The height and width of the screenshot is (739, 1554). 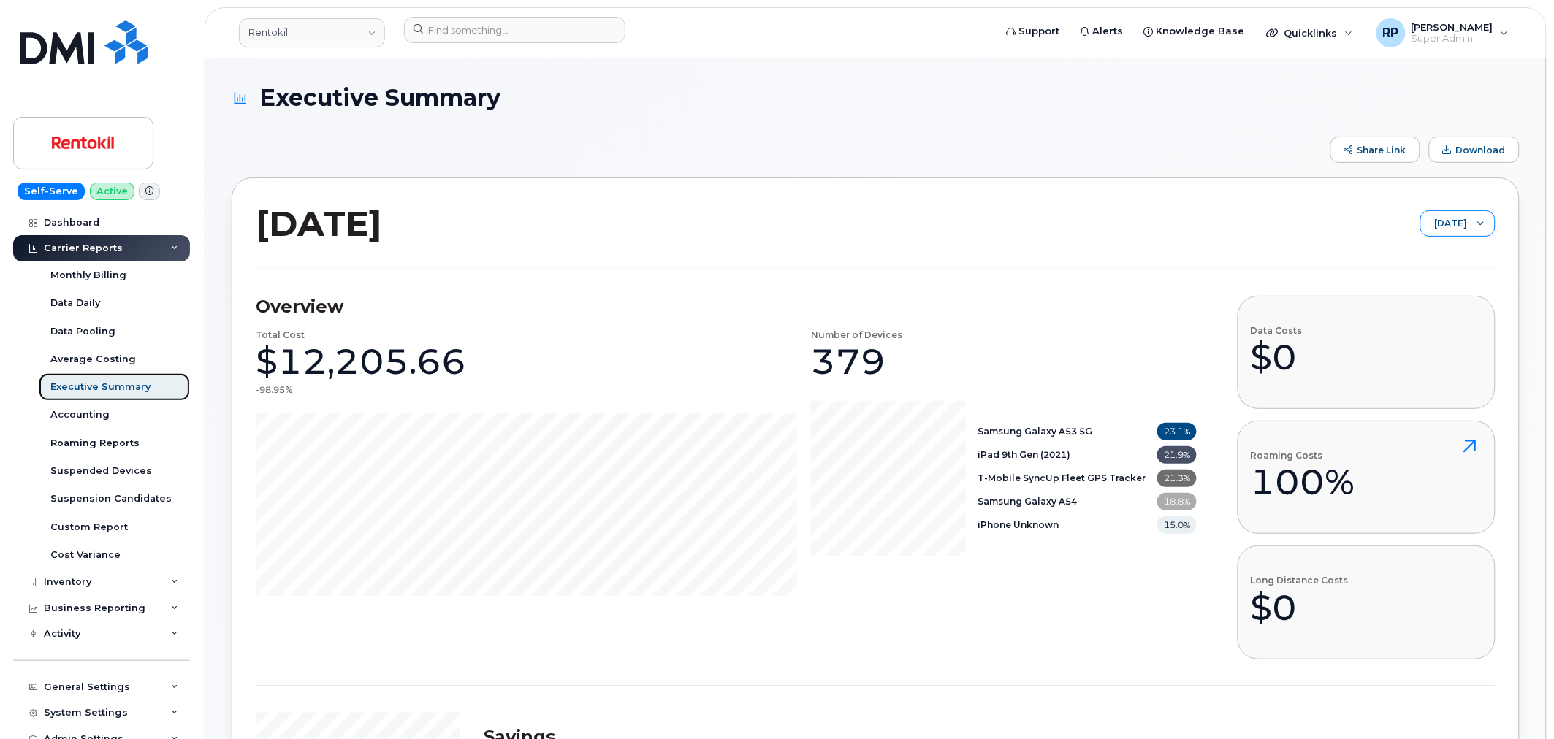 What do you see at coordinates (1034, 431) in the screenshot?
I see `b: Samsung Galaxy A53 5G` at bounding box center [1034, 431].